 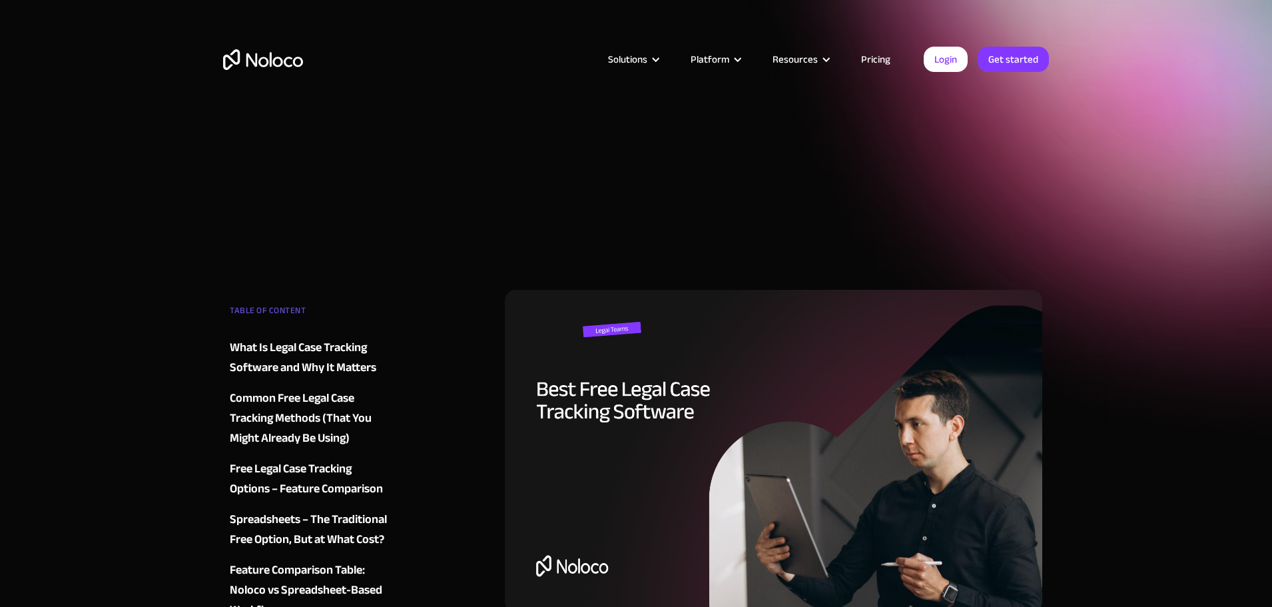 What do you see at coordinates (310, 314) in the screenshot?
I see `div: TABLE OF CONTENT` at bounding box center [310, 314].